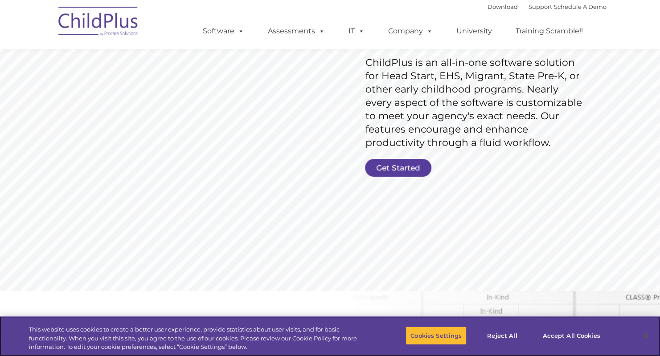 The height and width of the screenshot is (356, 660). I want to click on button: Accept All Cookies, so click(571, 336).